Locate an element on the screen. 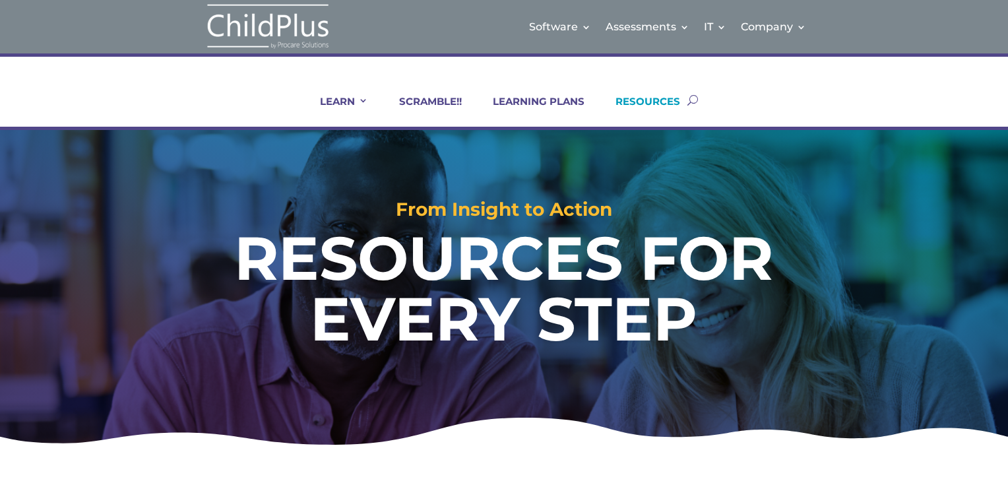  a: LEARNING PLANS is located at coordinates (530, 111).